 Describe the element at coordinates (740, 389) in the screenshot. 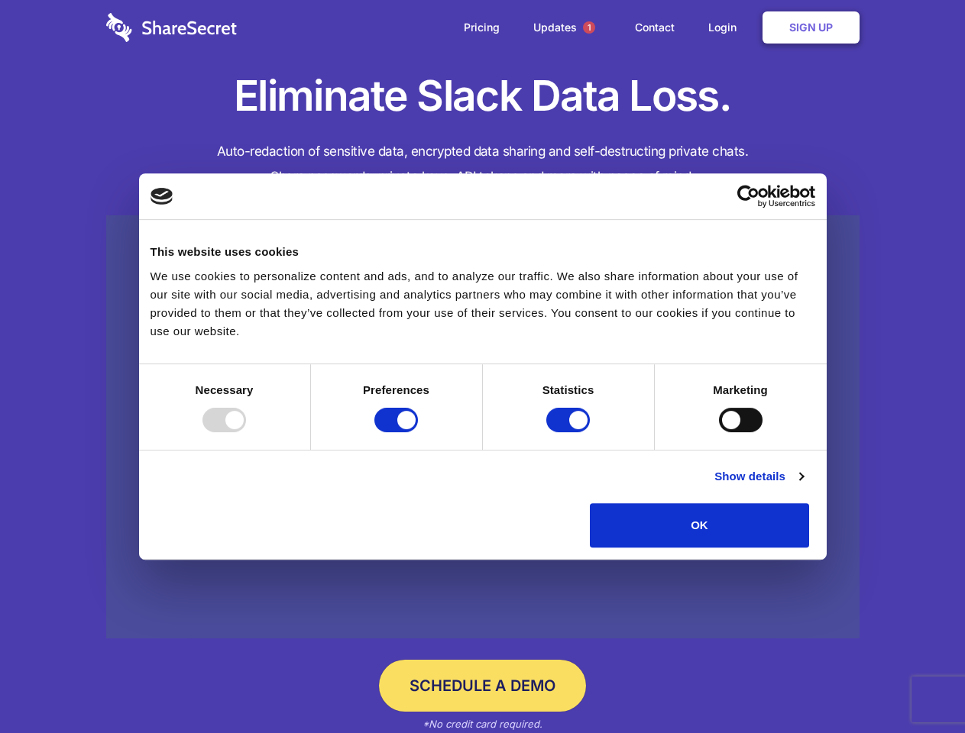

I see `strong: Marketing` at that location.